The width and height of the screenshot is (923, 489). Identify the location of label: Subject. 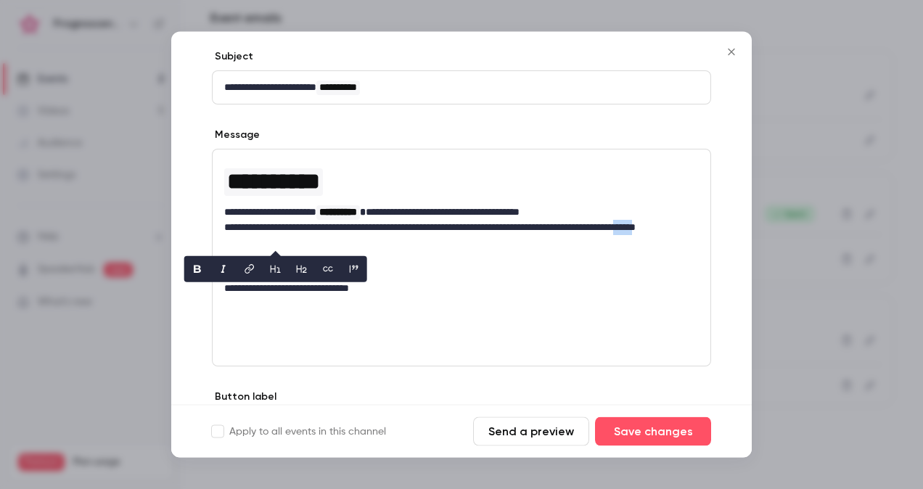
(232, 57).